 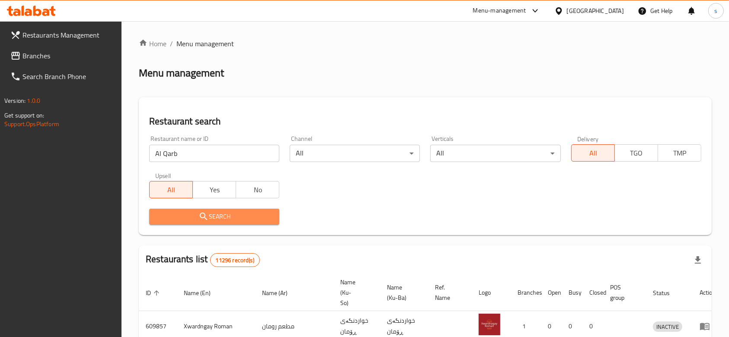 I want to click on a: Support.OpsPlatform, so click(x=32, y=124).